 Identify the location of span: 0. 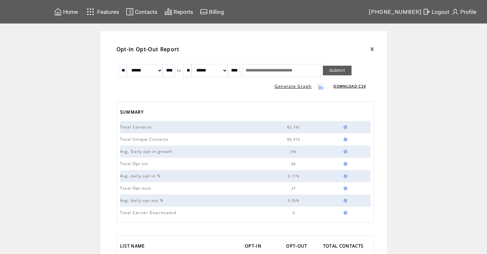
(294, 213).